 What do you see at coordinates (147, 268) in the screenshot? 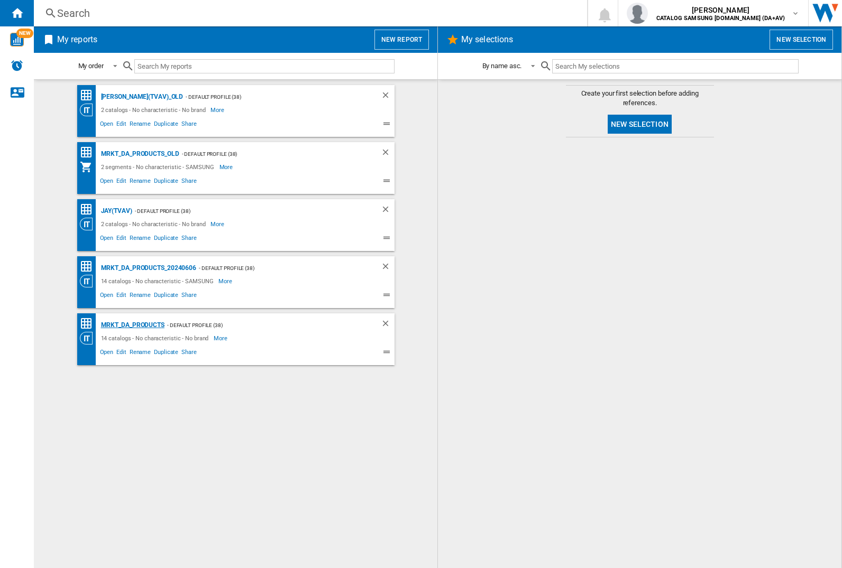
I see `div: MRKT_DA_PRODUCTS_20240606` at bounding box center [147, 268].